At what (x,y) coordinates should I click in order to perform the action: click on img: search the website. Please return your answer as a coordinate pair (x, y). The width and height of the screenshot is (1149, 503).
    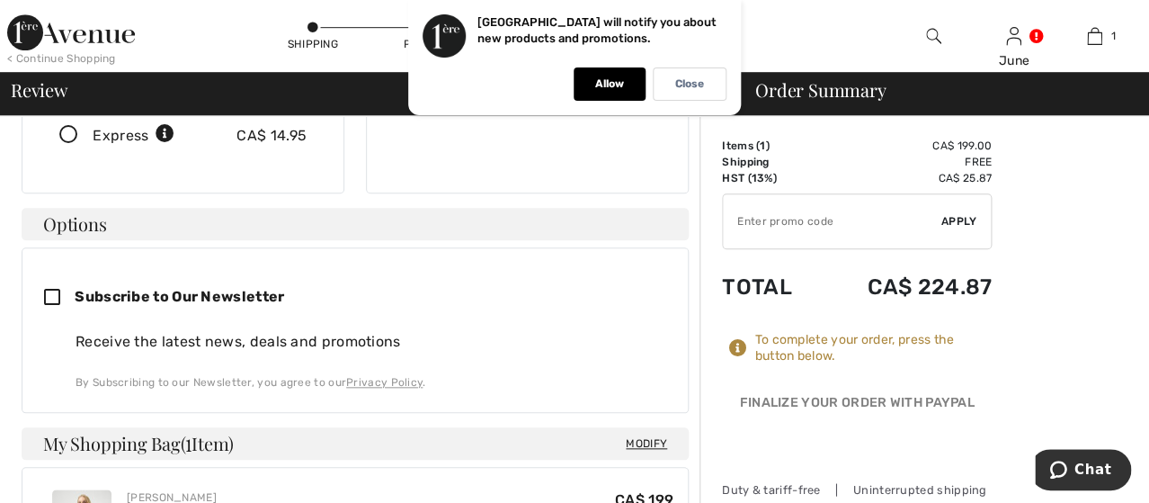
    Looking at the image, I should click on (933, 36).